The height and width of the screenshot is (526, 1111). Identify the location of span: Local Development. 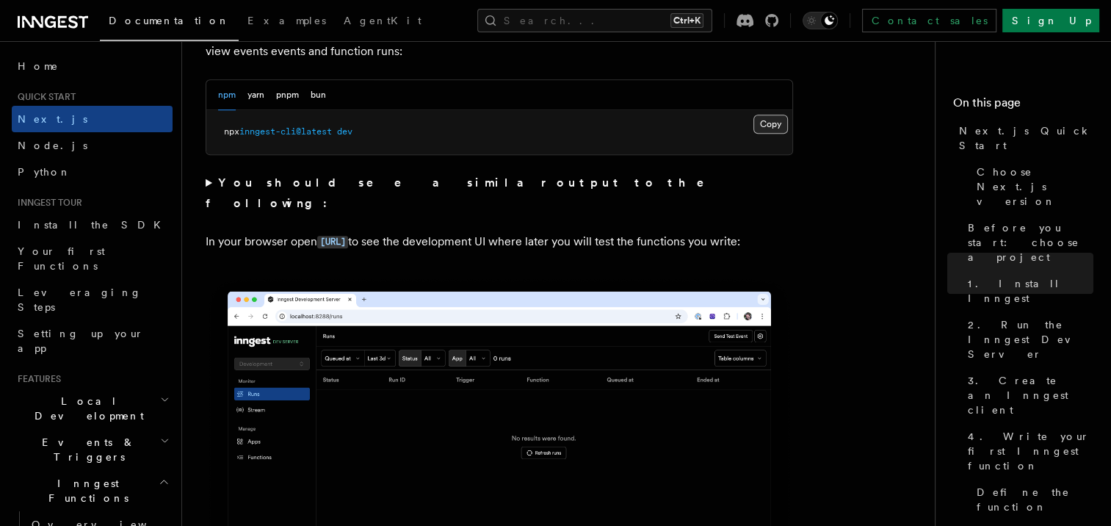
(86, 408).